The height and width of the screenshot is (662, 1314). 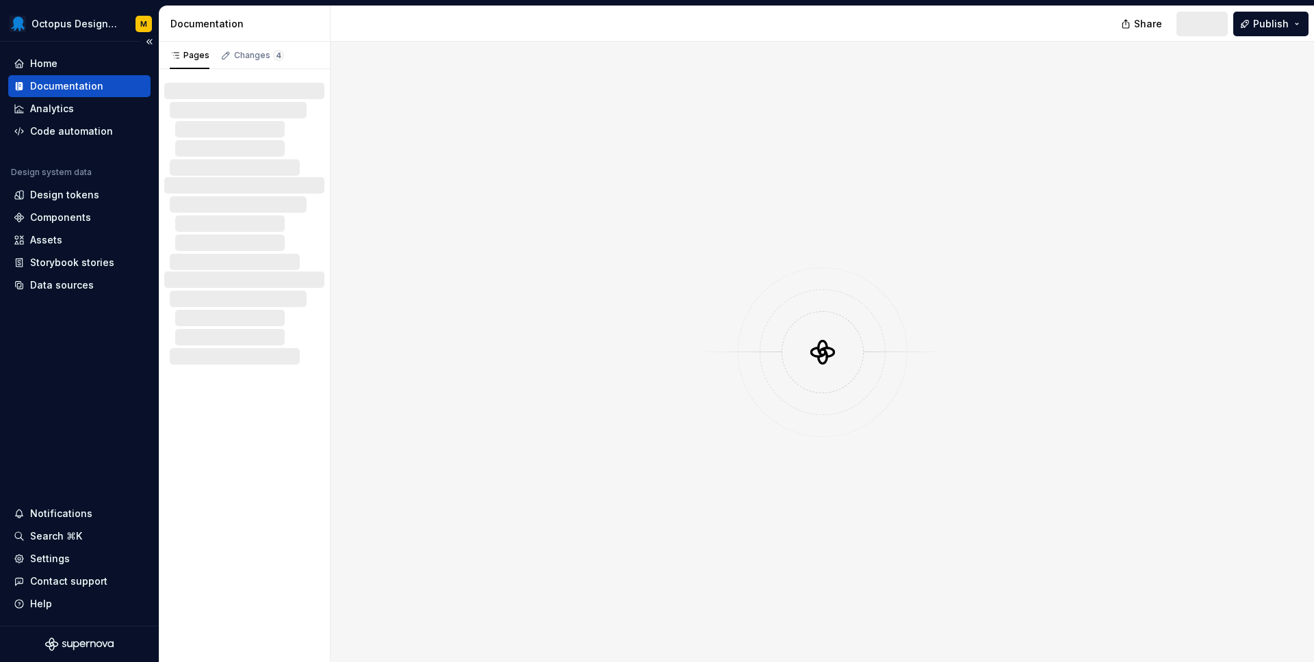 I want to click on img: fcf53608-4560-46b3-9ec6-dbe177120620.png, so click(x=18, y=24).